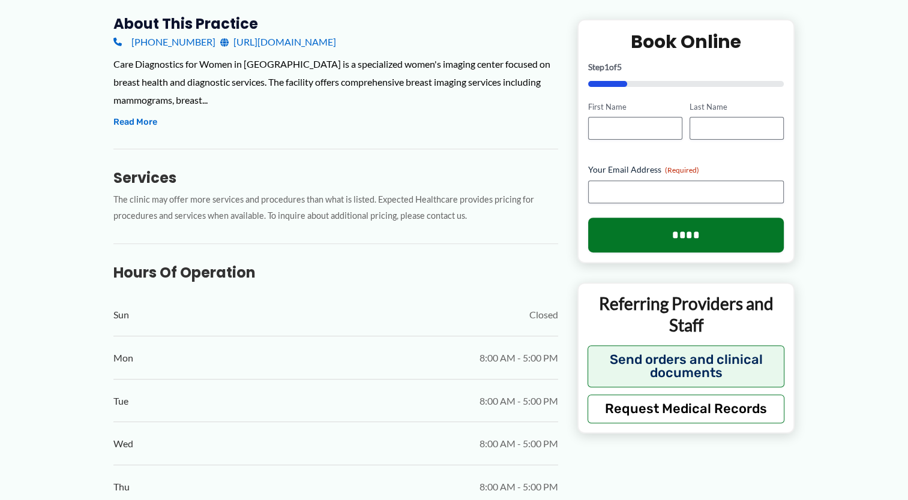 The image size is (908, 500). What do you see at coordinates (123, 358) in the screenshot?
I see `span: Mon` at bounding box center [123, 358].